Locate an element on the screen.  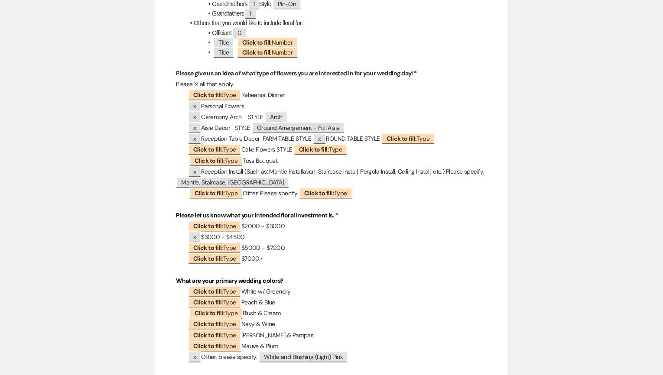
p: Navy & Wine is located at coordinates (332, 324).